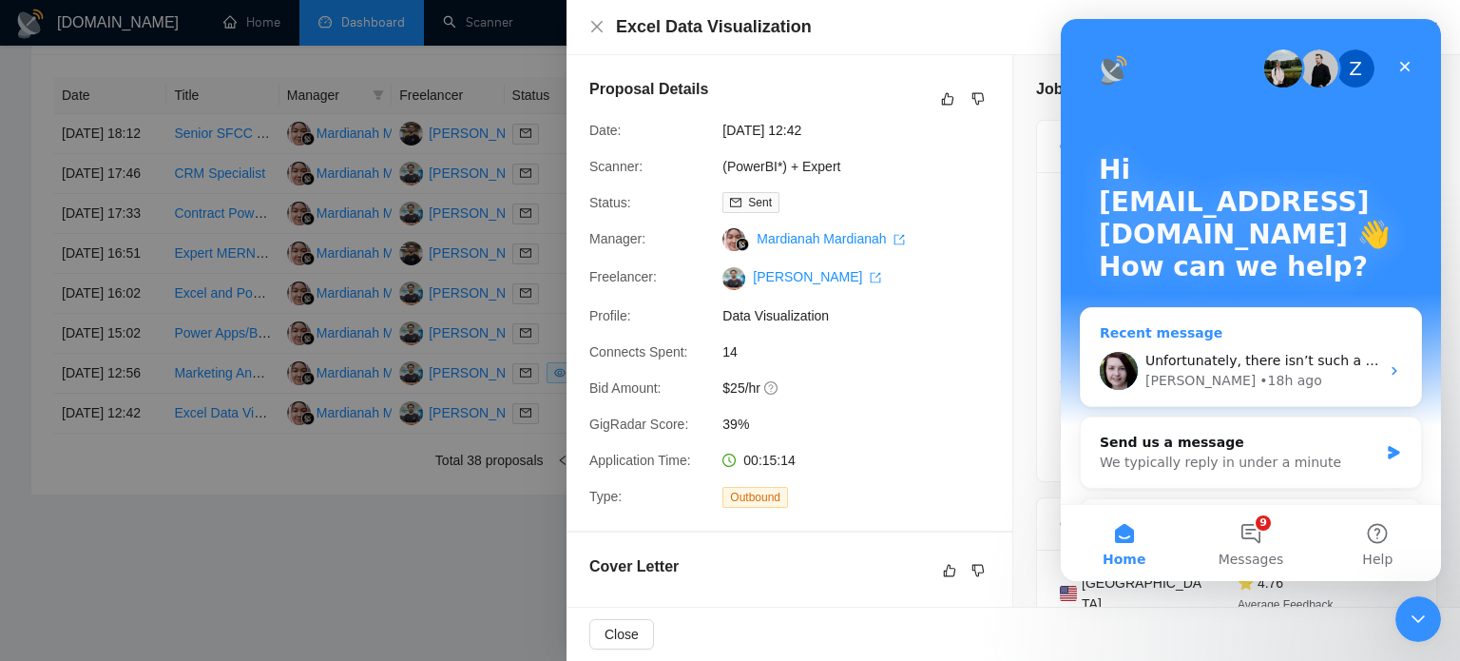 Image resolution: width=1460 pixels, height=661 pixels. What do you see at coordinates (634, 567) in the screenshot?
I see `h5: Cover Letter` at bounding box center [634, 567].